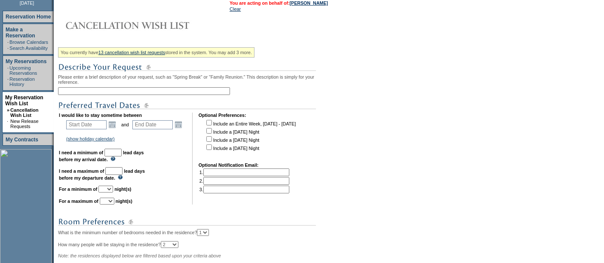  What do you see at coordinates (90, 139) in the screenshot?
I see `a: (show holiday calendar)` at bounding box center [90, 139].